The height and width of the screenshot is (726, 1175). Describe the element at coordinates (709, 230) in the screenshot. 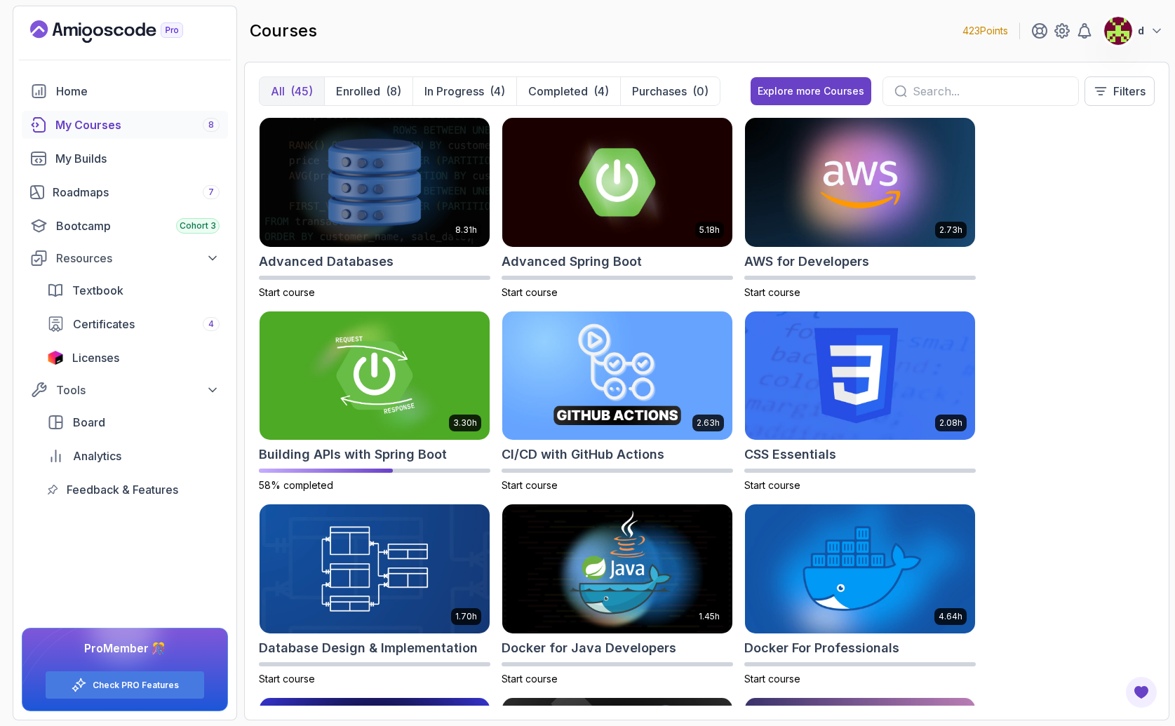

I see `p: 5.18h` at that location.